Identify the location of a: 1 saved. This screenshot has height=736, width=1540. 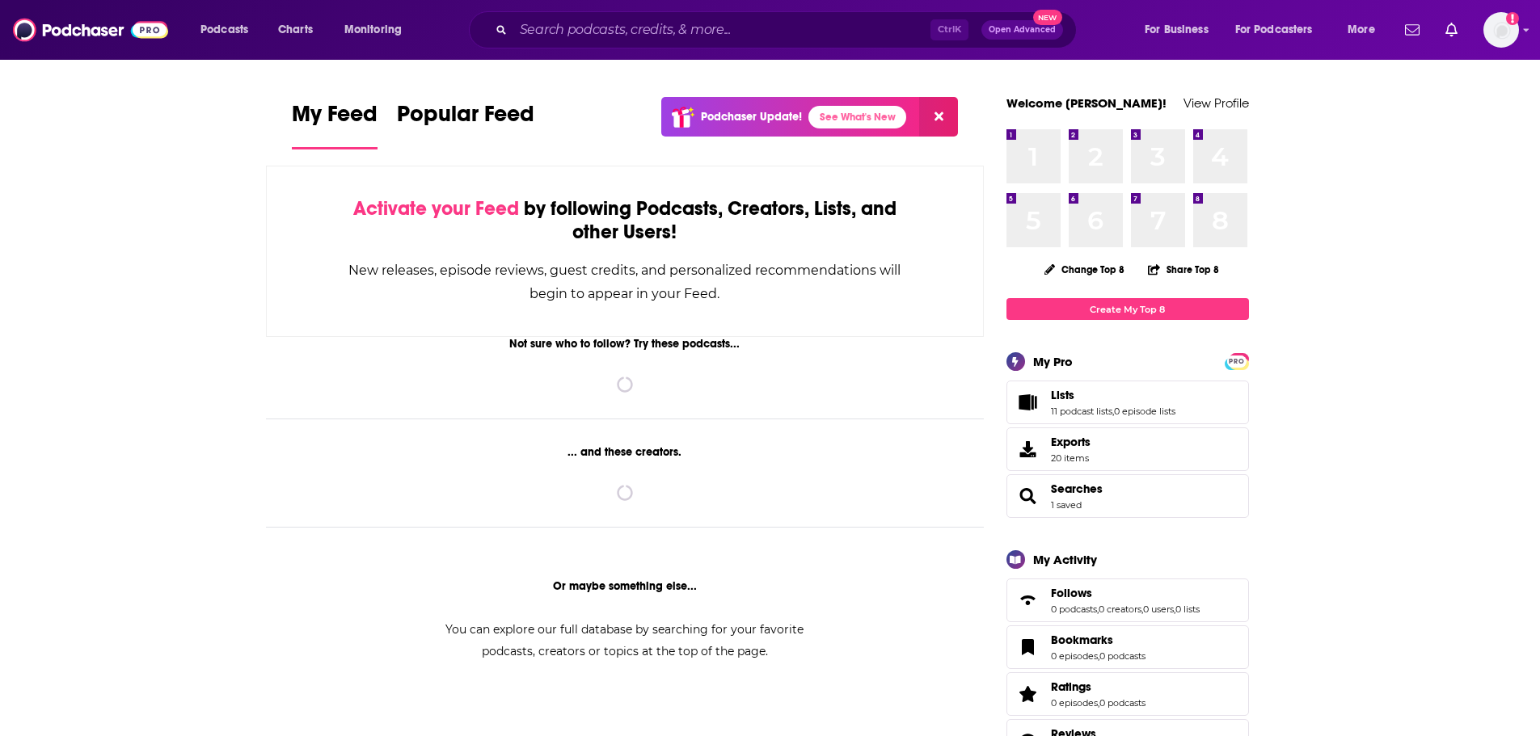
(1066, 505).